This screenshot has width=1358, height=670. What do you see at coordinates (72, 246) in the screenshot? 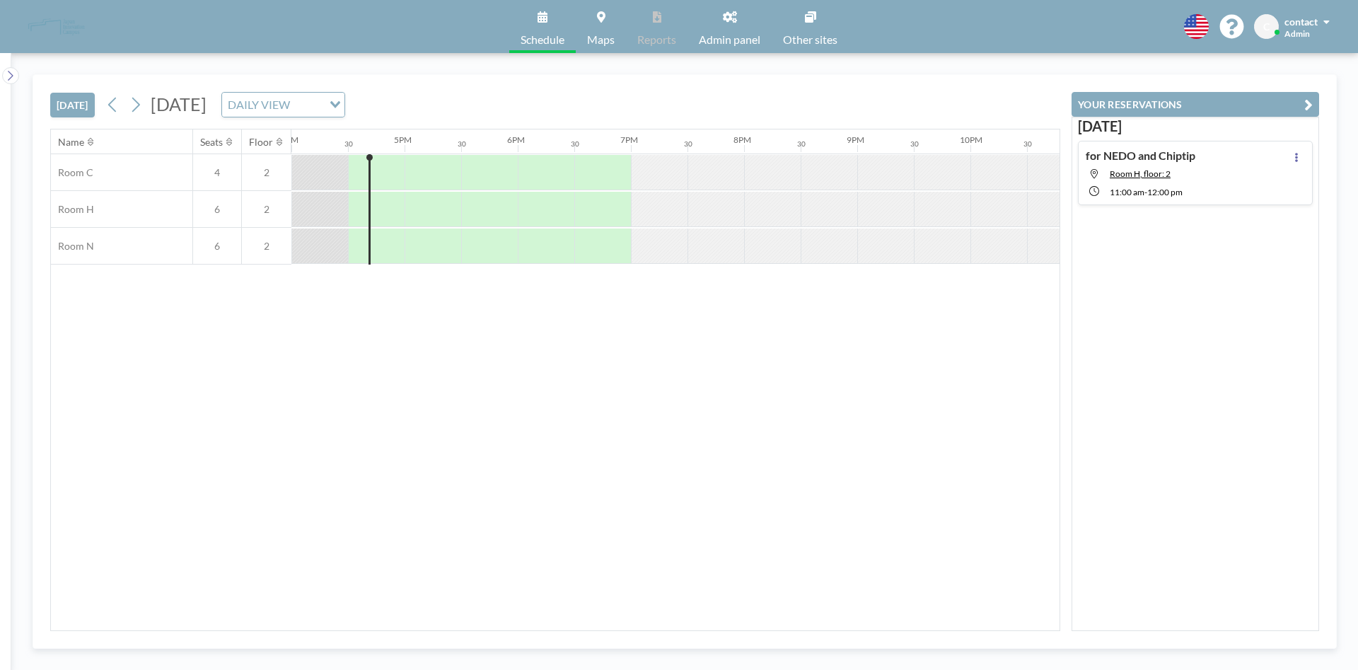
I see `span: Room N` at bounding box center [72, 246].